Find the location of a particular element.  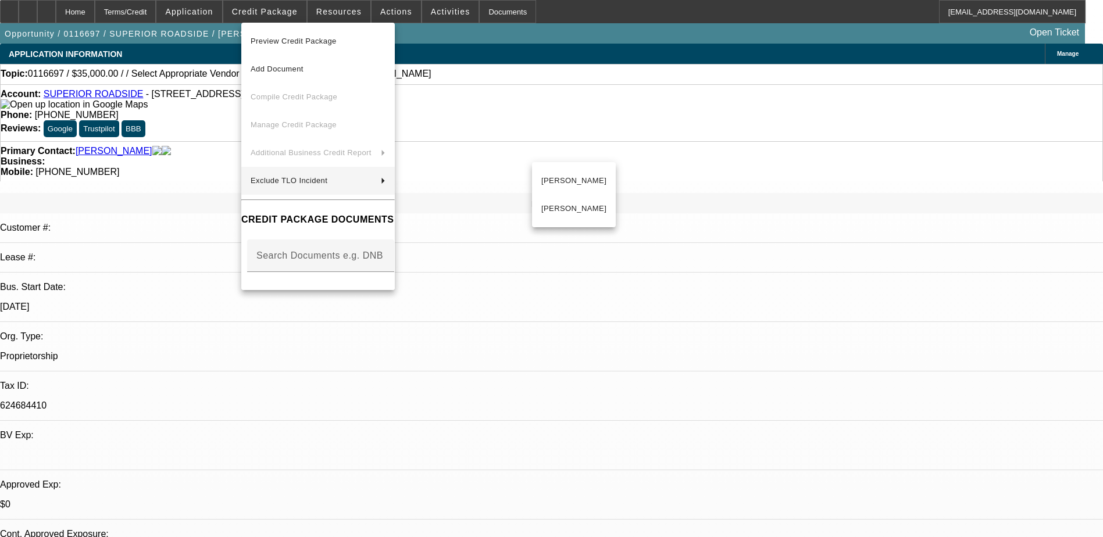

h4: CREDIT PACKAGE DOCUMENTS is located at coordinates (318, 220).